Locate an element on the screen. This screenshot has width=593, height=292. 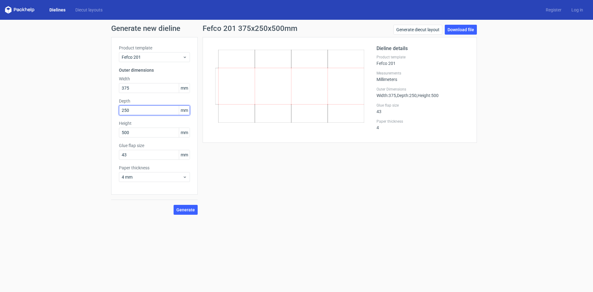
span: , Height : 500 is located at coordinates (428, 95).